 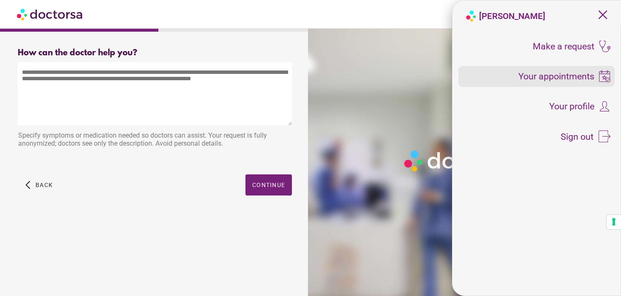 What do you see at coordinates (604, 106) in the screenshot?
I see `img: icons8-customer-100.png` at bounding box center [604, 106].